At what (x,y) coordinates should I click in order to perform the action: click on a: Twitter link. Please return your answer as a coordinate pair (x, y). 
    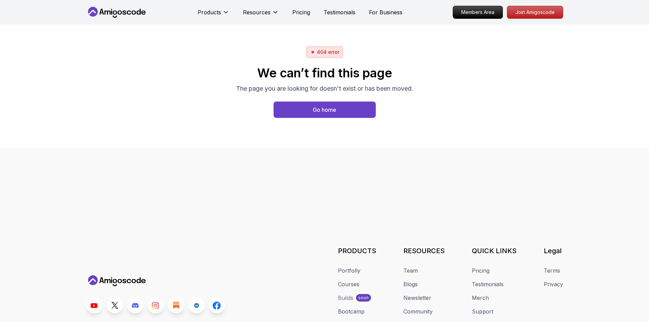
    Looking at the image, I should click on (115, 305).